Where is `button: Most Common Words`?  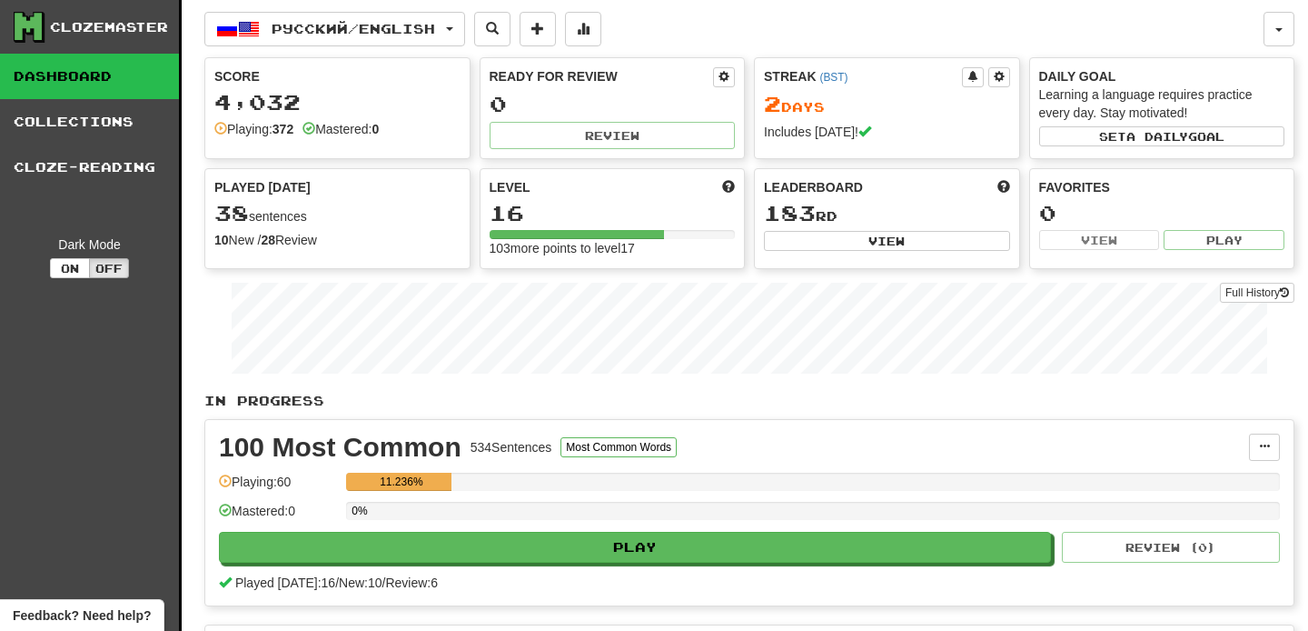 button: Most Common Words is located at coordinates (619, 447).